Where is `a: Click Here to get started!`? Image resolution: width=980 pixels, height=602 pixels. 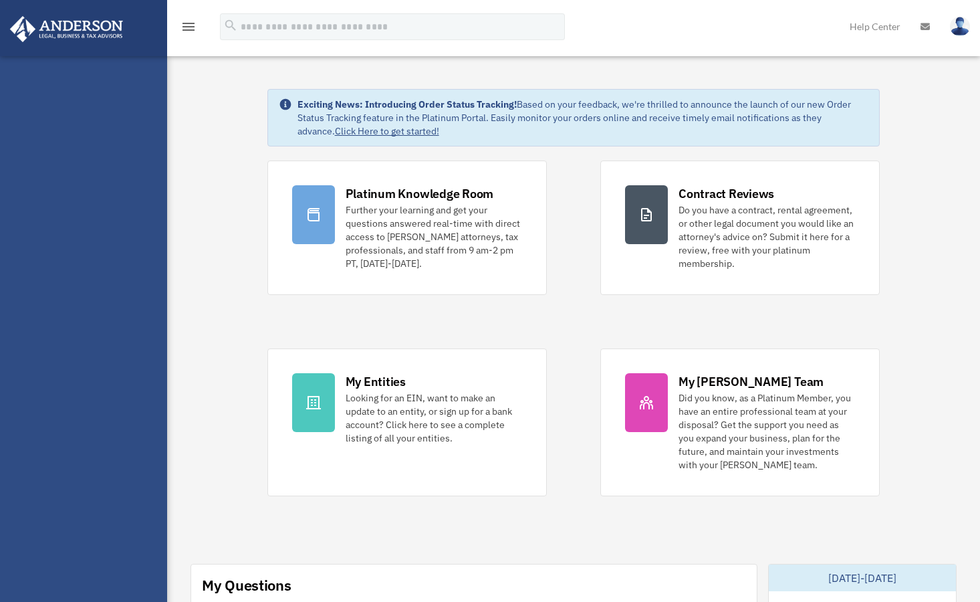
a: Click Here to get started! is located at coordinates (387, 131).